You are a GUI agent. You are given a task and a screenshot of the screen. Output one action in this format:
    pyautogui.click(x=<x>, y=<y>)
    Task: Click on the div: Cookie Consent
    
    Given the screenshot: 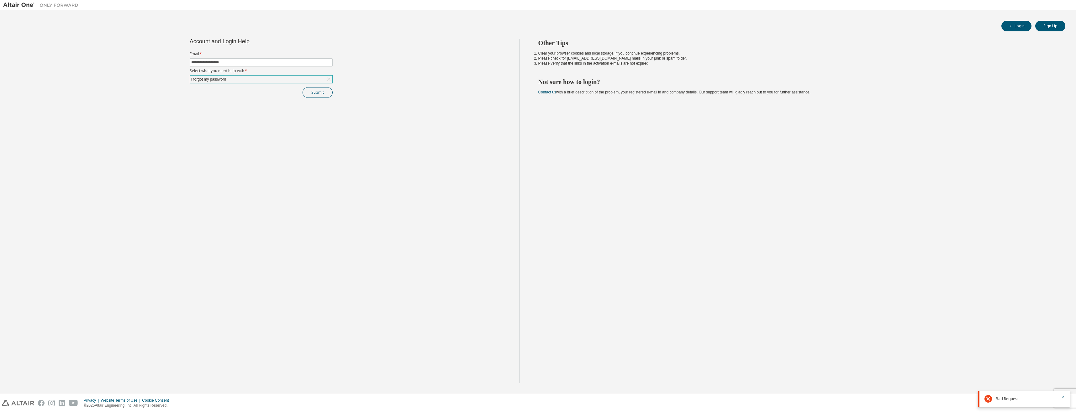 What is the action you would take?
    pyautogui.click(x=157, y=401)
    